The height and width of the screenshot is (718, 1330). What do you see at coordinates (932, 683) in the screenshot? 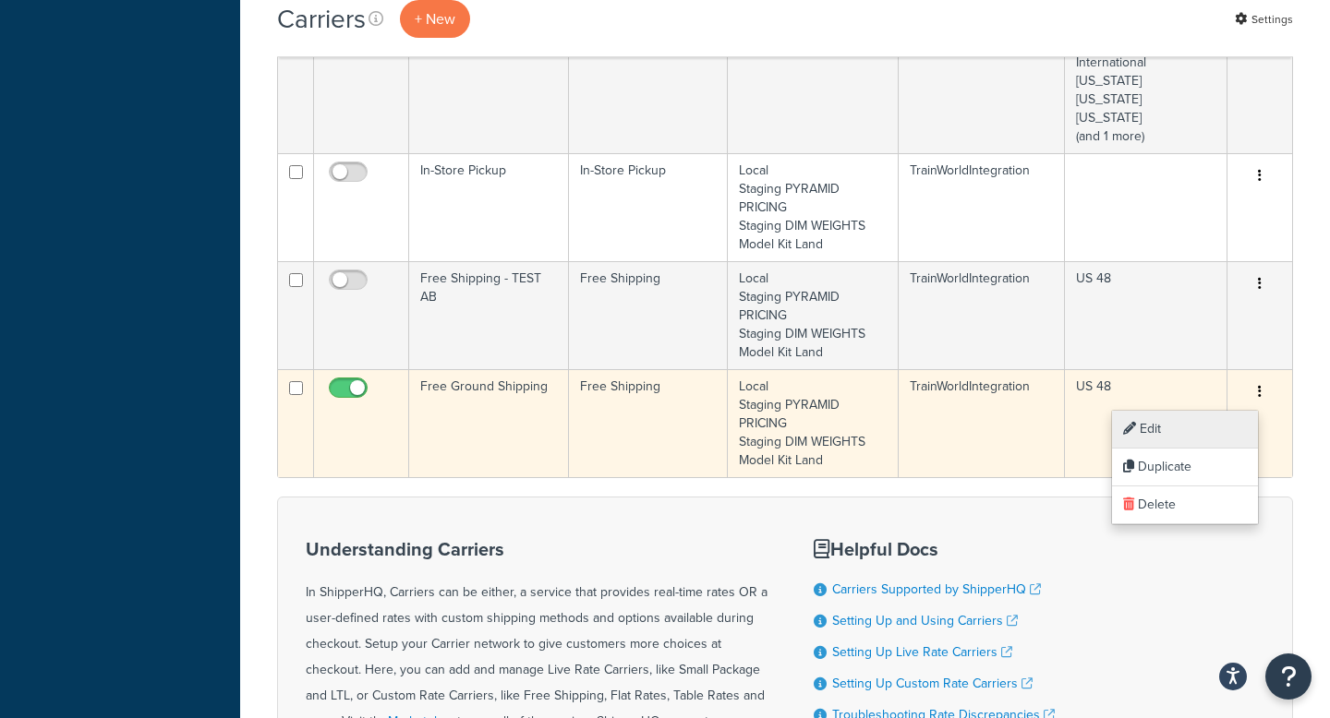
I see `a: Setting Up Custom Rate Carriers` at bounding box center [932, 683].